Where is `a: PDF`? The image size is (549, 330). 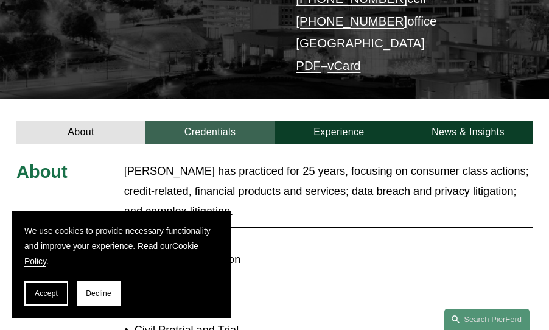
a: PDF is located at coordinates (308, 66).